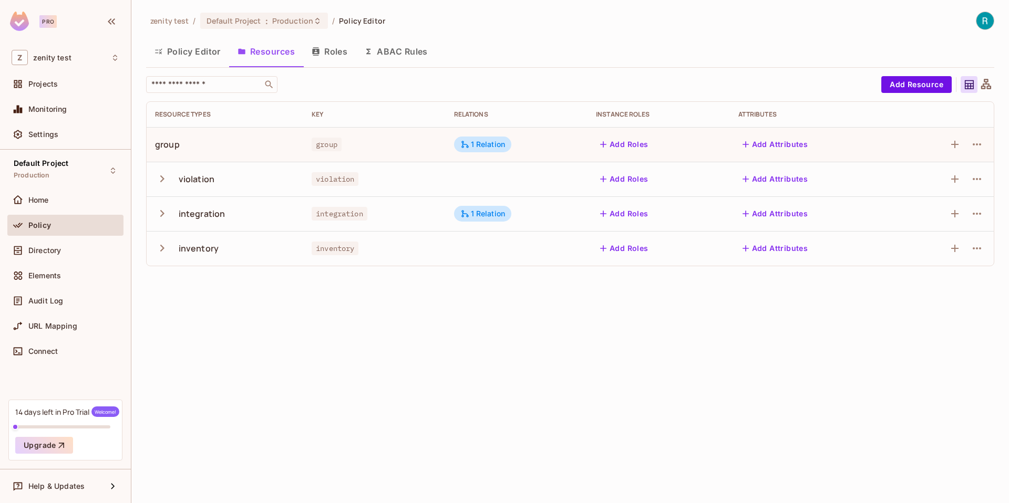 The image size is (1009, 503). I want to click on button: ABAC Rules, so click(396, 51).